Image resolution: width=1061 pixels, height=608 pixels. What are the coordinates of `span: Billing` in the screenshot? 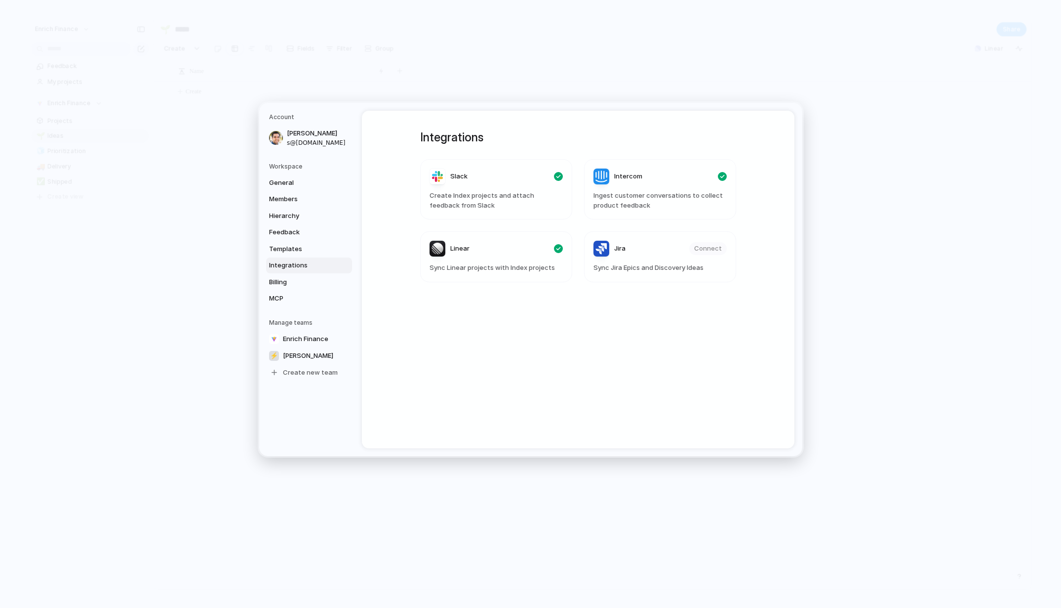 It's located at (301, 282).